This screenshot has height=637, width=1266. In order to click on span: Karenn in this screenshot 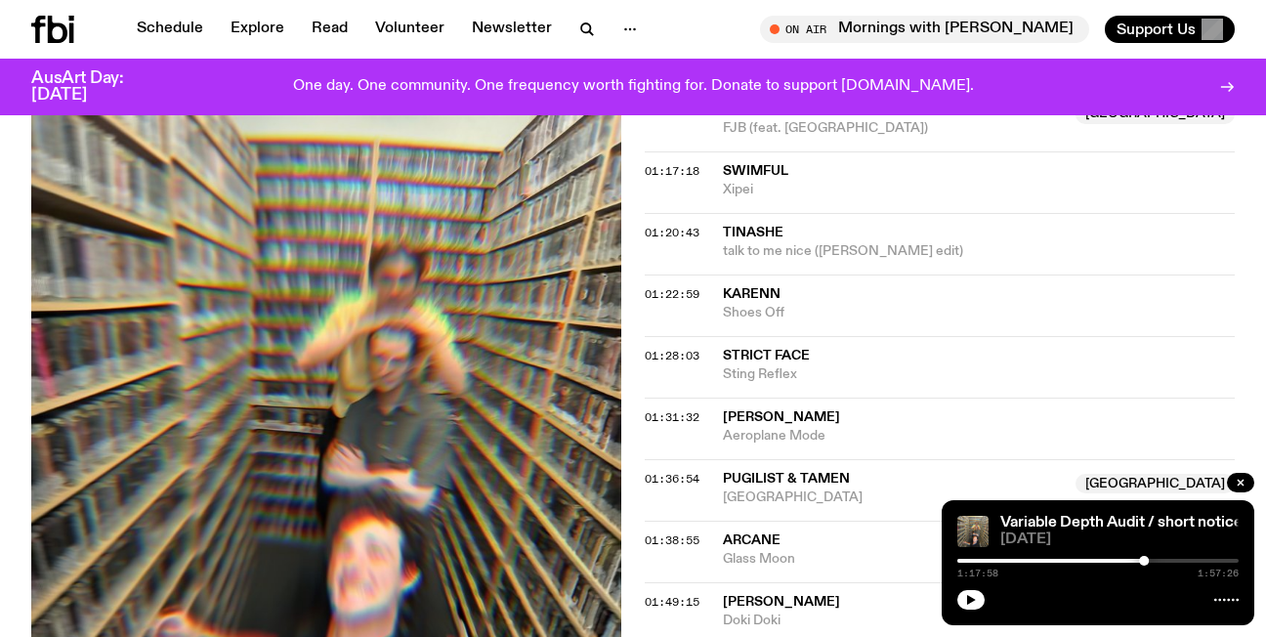, I will do `click(751, 294)`.